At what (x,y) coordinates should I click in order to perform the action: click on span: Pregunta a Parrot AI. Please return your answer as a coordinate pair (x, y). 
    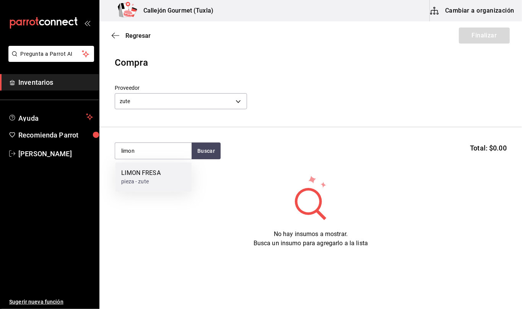
    Looking at the image, I should click on (51, 54).